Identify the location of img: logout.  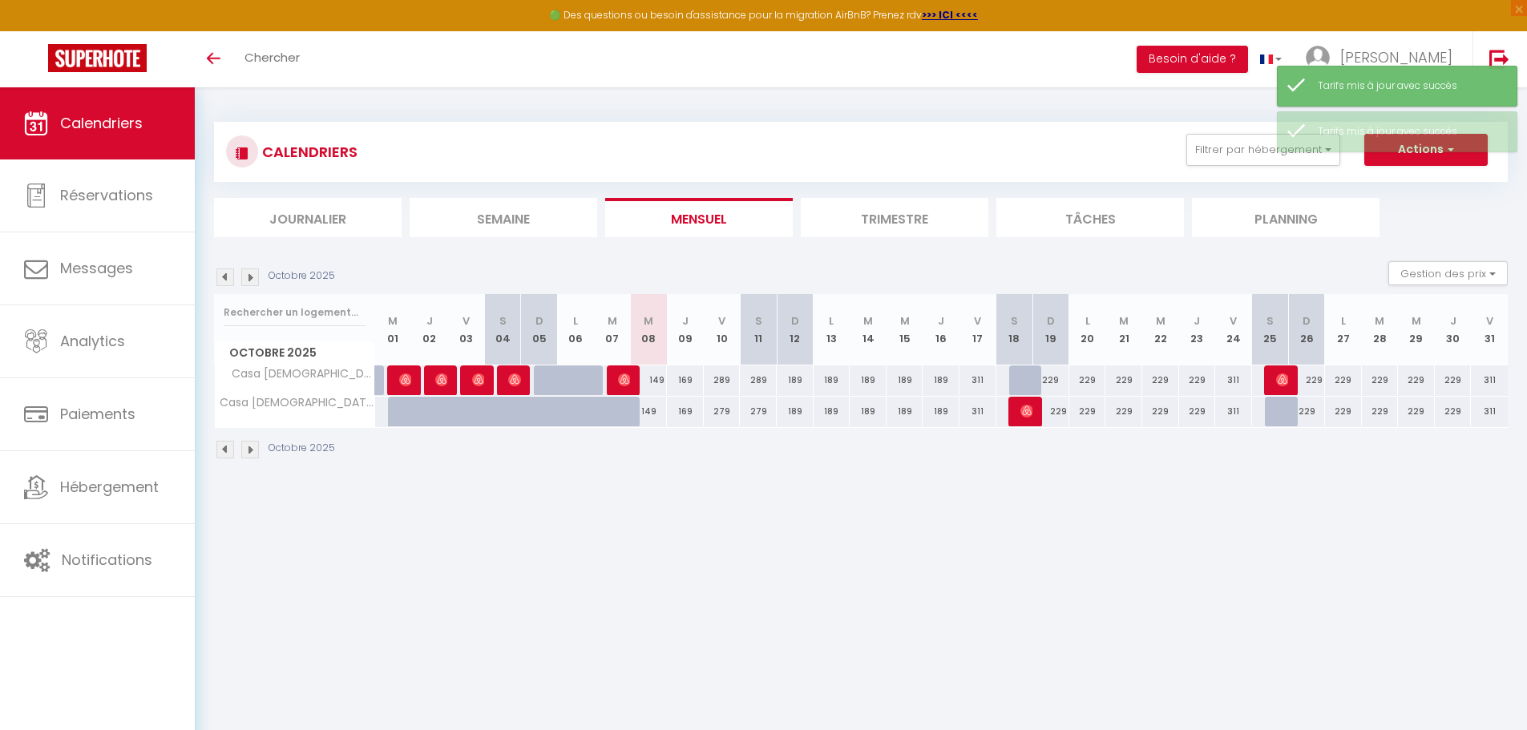
(1499, 59).